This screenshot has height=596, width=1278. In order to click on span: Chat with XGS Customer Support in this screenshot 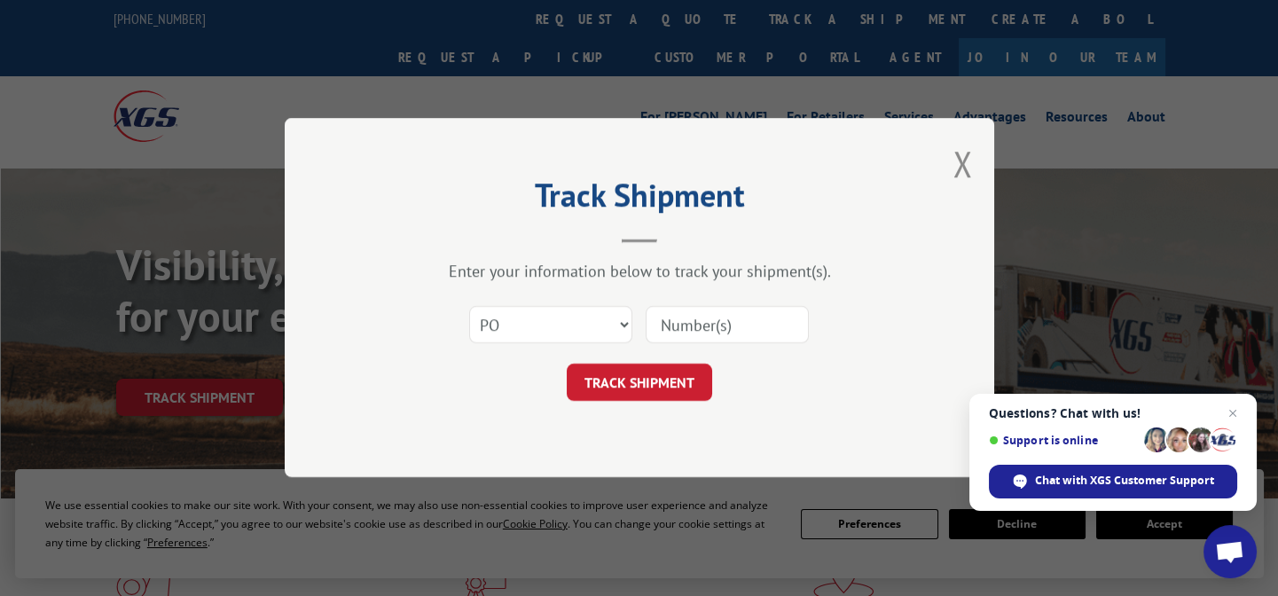, I will do `click(1124, 481)`.